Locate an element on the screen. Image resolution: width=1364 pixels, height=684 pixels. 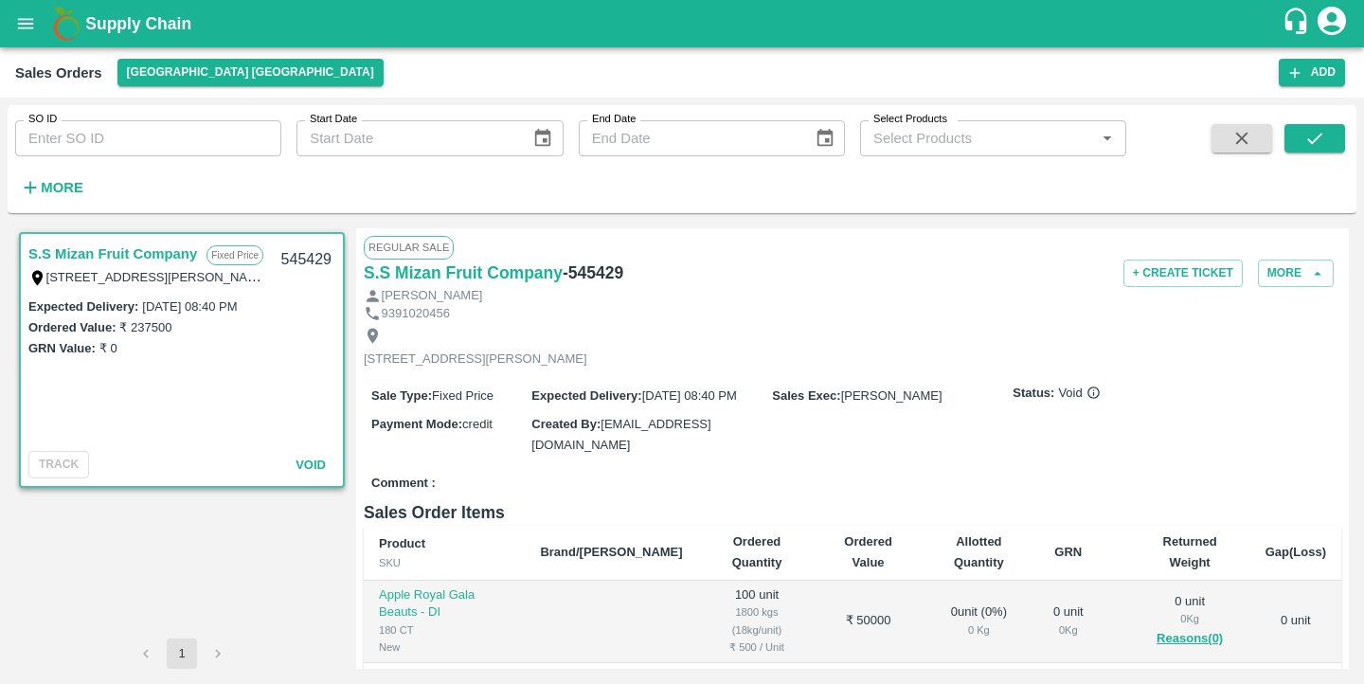
div: customer-support is located at coordinates (1297, 24).